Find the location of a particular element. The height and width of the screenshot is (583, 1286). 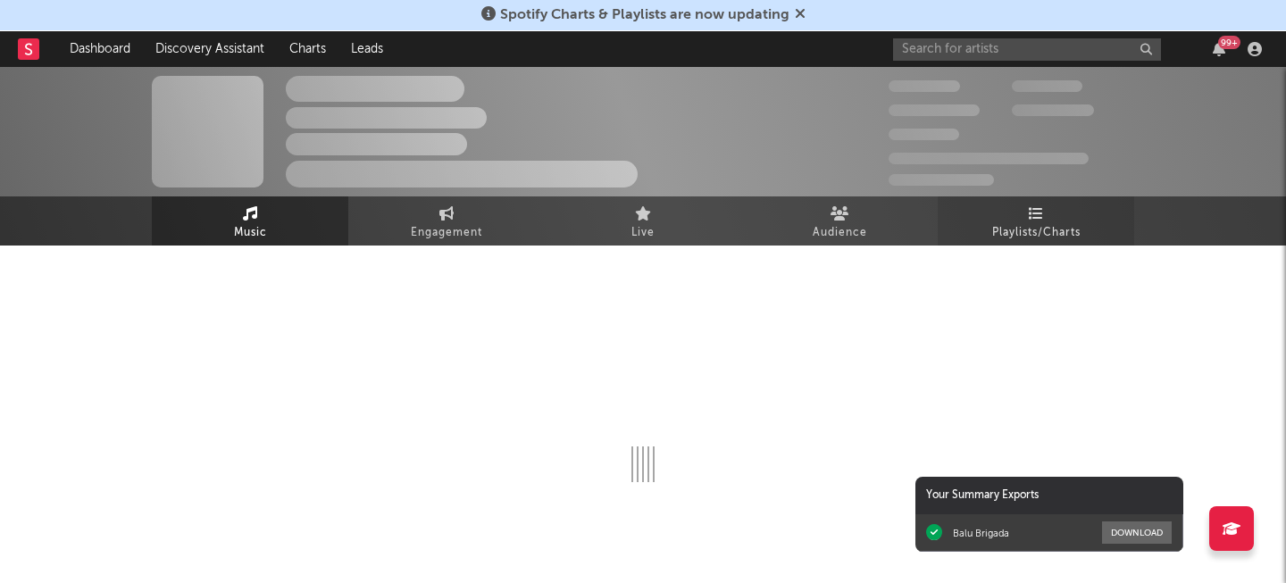

a: Music is located at coordinates (250, 221).